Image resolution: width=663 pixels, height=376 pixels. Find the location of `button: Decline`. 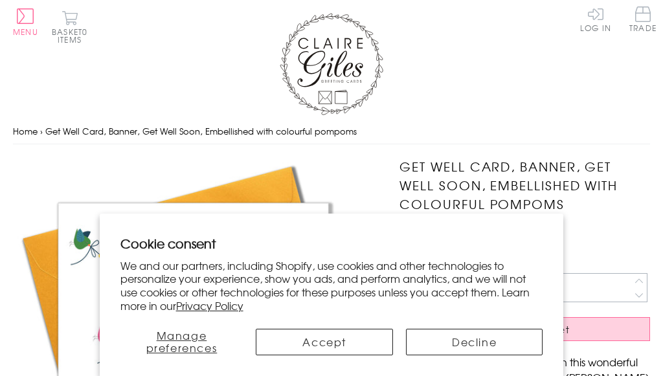

button: Decline is located at coordinates (475, 342).